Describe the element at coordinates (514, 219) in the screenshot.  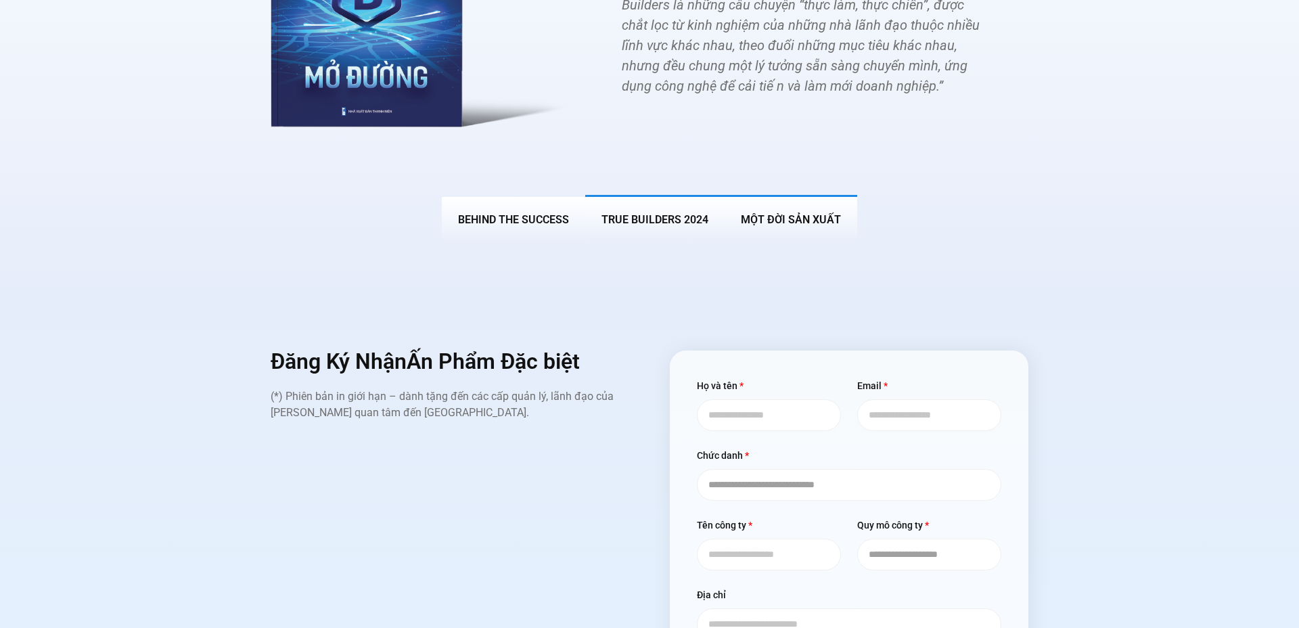
I see `span: BEHIND THE SUCCESS` at that location.